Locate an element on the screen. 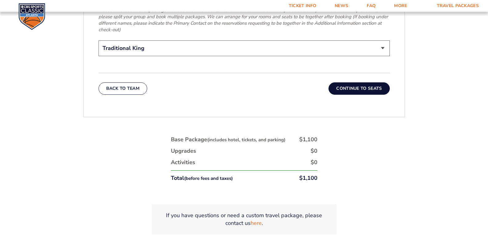  small: (includes hotel, tickets, and parking) is located at coordinates (246, 139).